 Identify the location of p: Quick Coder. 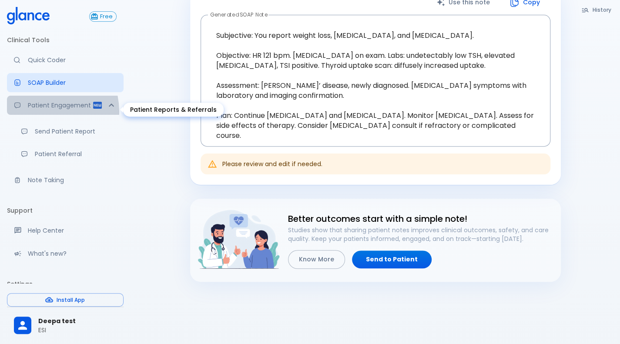
(72, 60).